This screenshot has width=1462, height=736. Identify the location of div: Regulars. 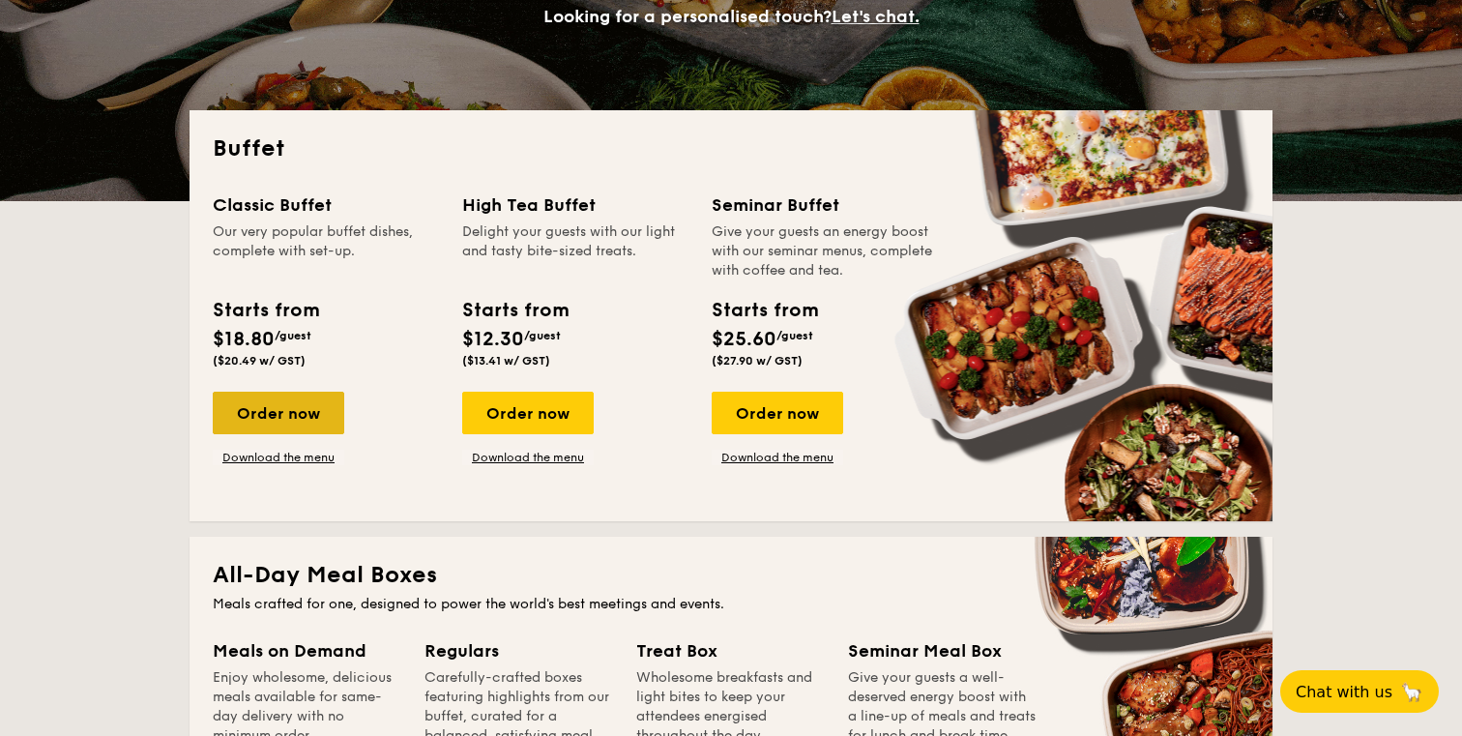
(518, 651).